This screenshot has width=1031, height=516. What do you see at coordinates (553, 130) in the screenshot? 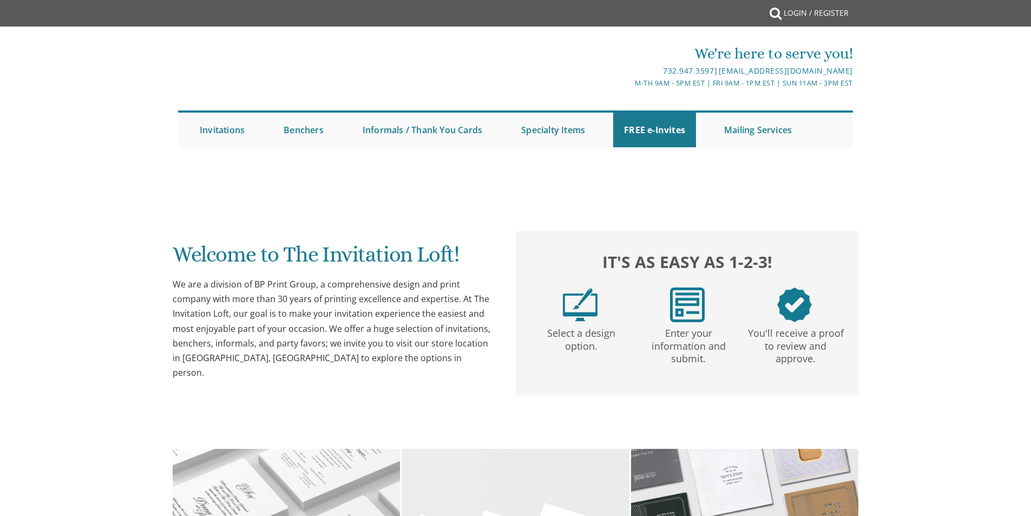
I see `a: Specialty Items` at bounding box center [553, 130].